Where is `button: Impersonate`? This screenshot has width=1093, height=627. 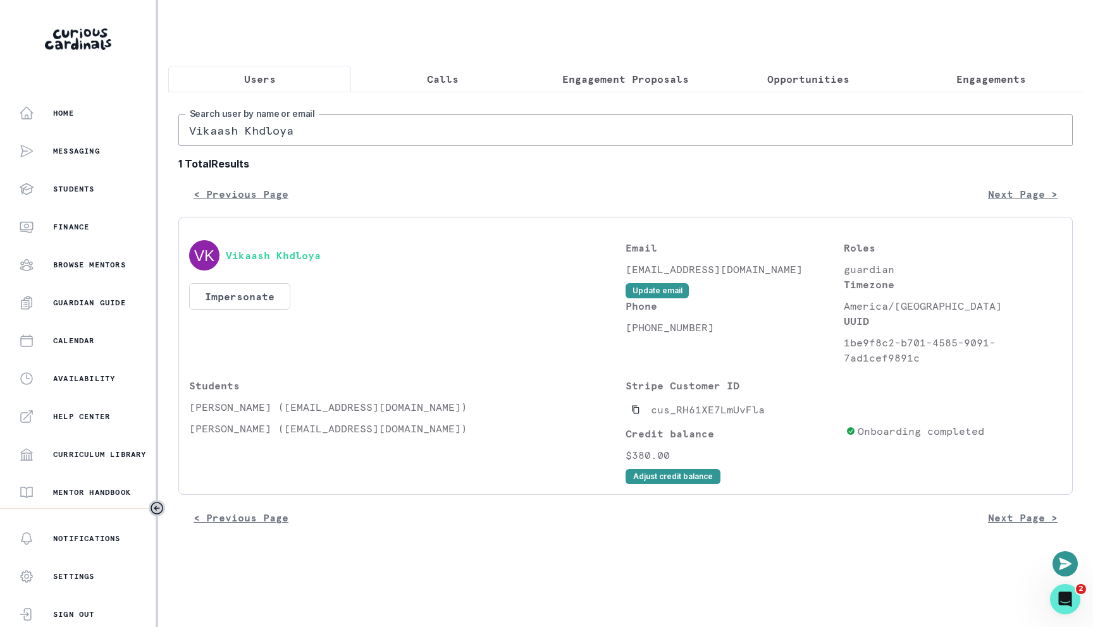
button: Impersonate is located at coordinates (240, 297).